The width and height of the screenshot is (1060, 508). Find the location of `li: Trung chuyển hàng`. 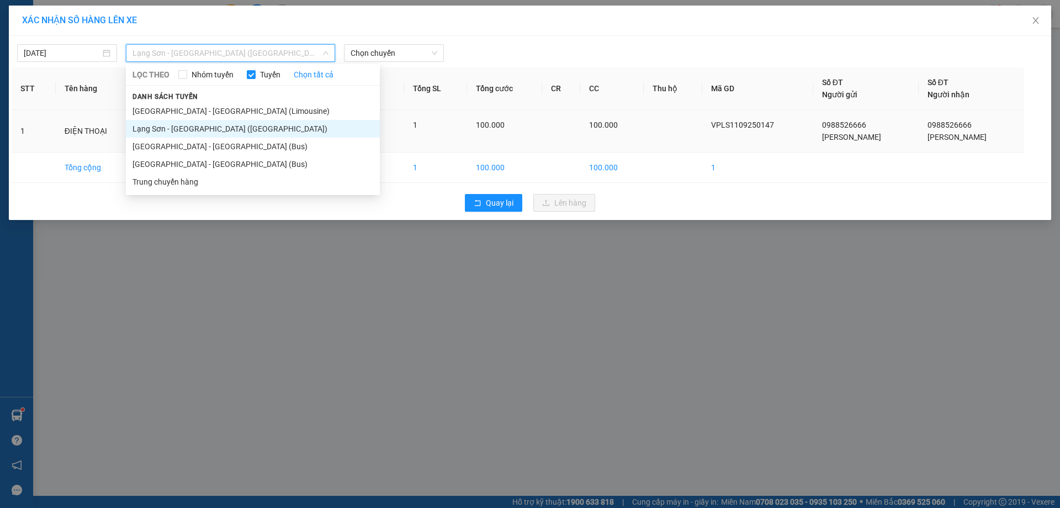

li: Trung chuyển hàng is located at coordinates (253, 182).